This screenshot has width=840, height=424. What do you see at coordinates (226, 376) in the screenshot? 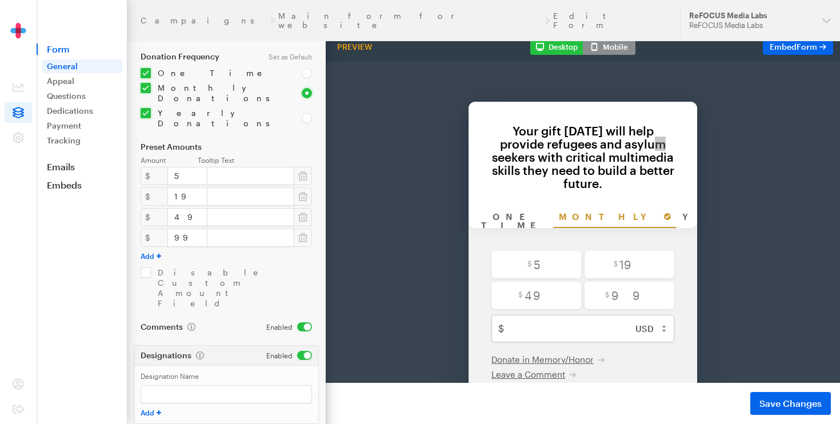
I see `label: Designation Name` at bounding box center [226, 376].